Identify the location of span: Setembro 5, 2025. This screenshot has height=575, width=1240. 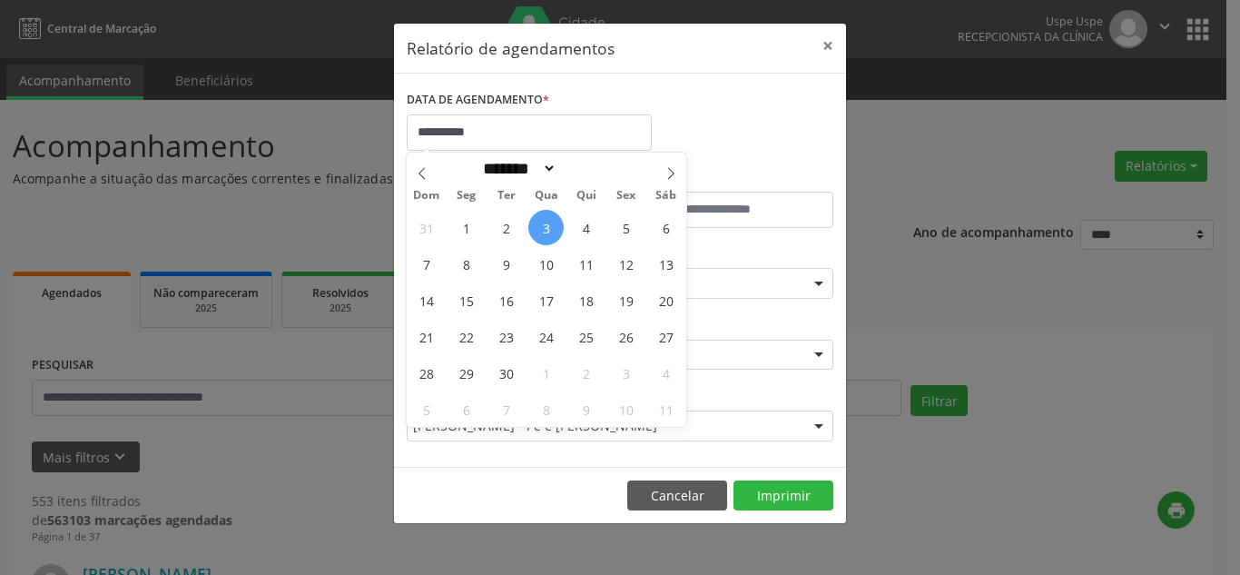
(625, 227).